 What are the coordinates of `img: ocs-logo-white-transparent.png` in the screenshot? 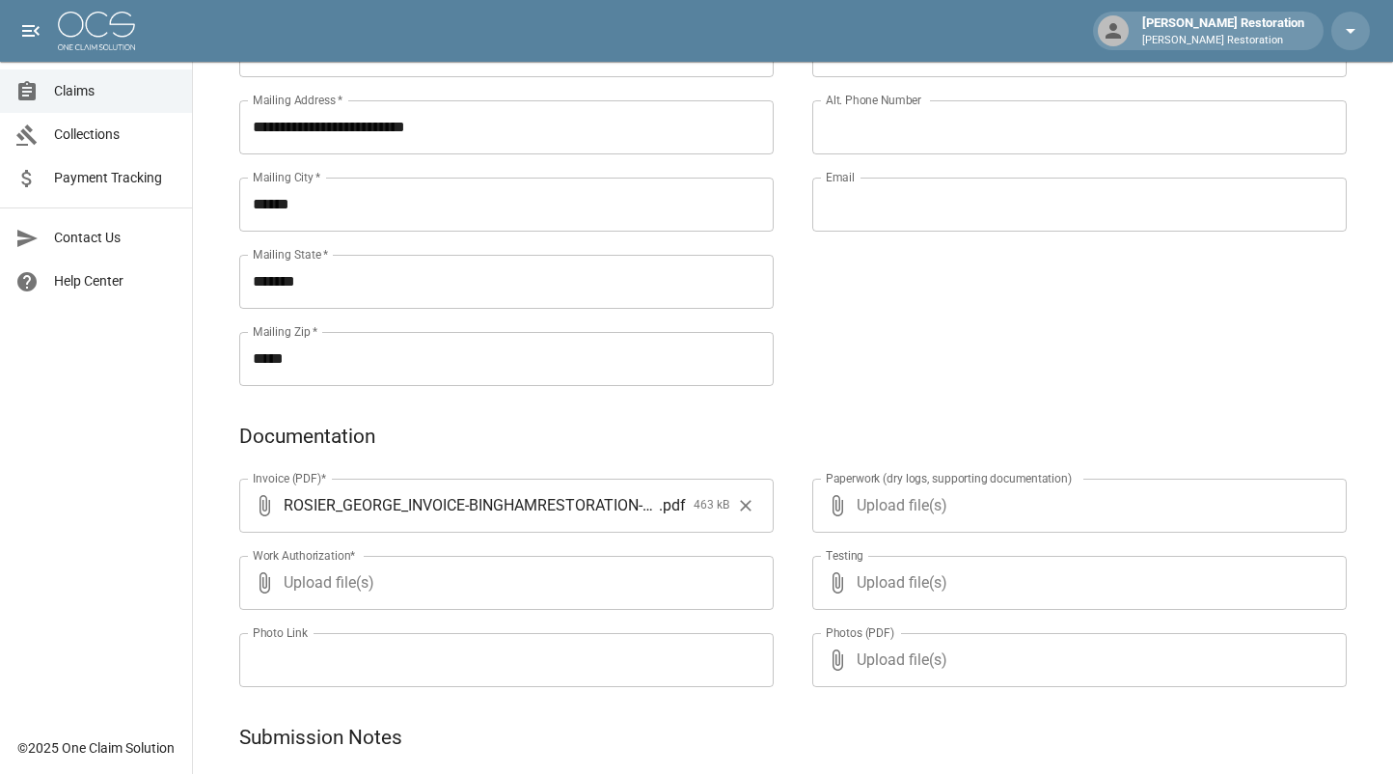 It's located at (96, 31).